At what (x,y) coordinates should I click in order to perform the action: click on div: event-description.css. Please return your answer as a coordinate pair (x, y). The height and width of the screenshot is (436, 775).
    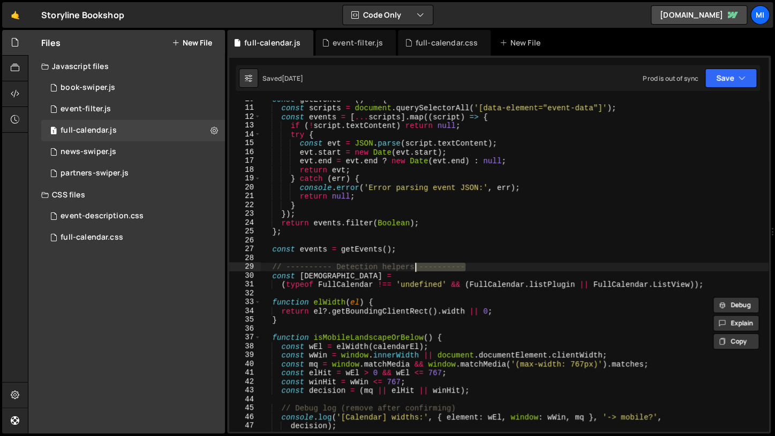
    Looking at the image, I should click on (102, 216).